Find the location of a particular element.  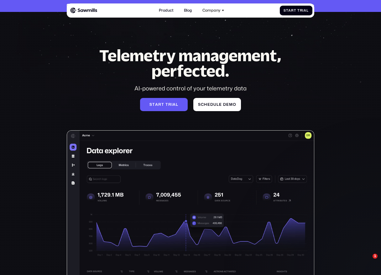

span: c is located at coordinates (202, 104).